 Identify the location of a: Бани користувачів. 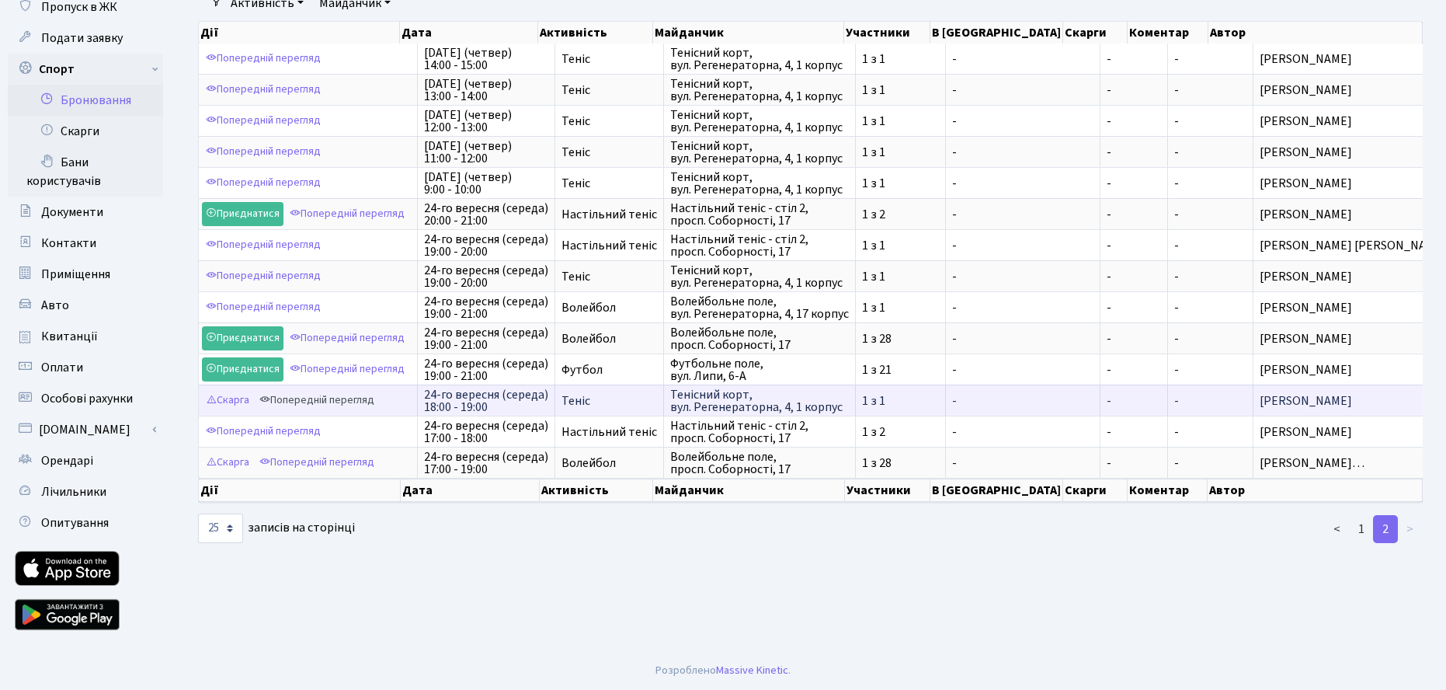
(85, 172).